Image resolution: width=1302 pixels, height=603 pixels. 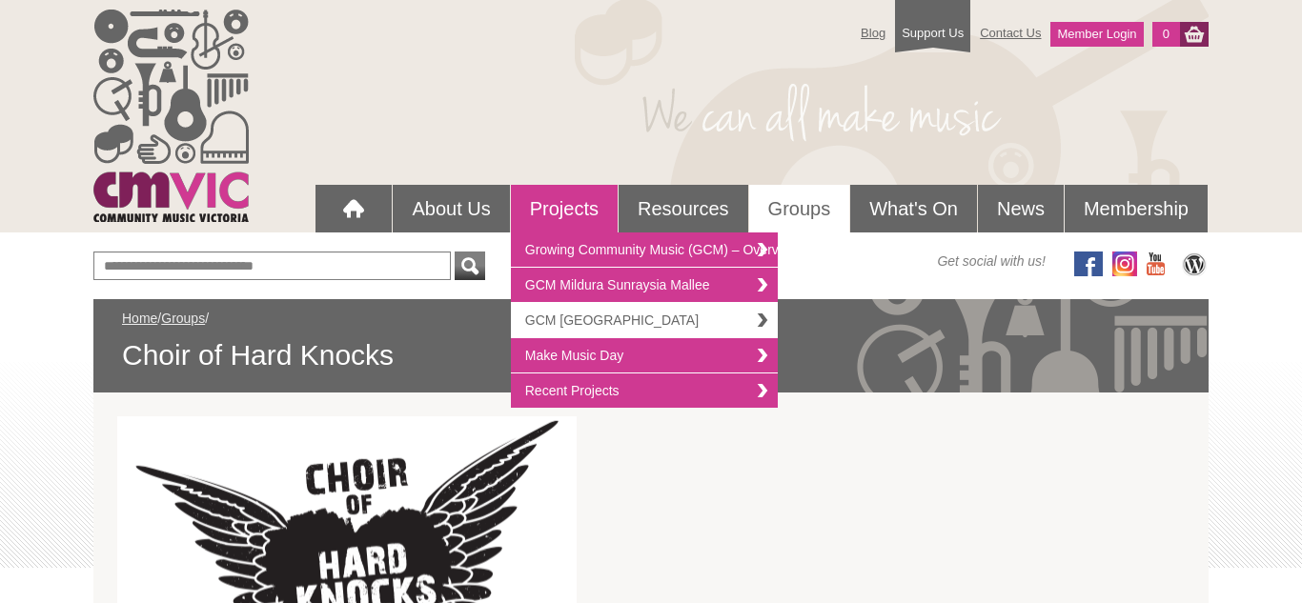 I want to click on a: Member Login, so click(x=1096, y=34).